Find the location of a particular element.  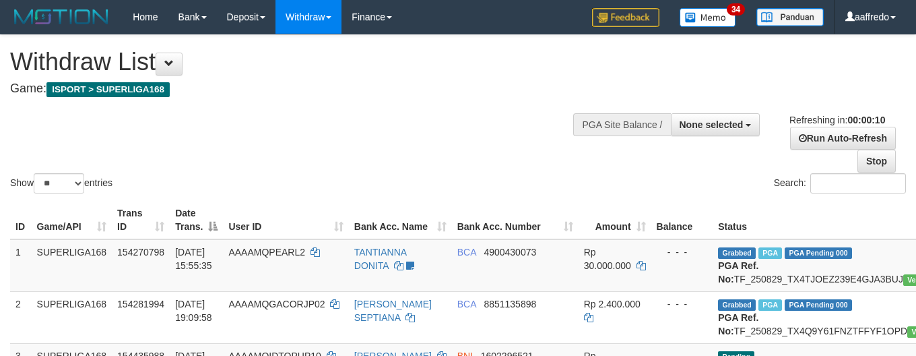

a: TANTIANNA DONITA is located at coordinates (381, 259).